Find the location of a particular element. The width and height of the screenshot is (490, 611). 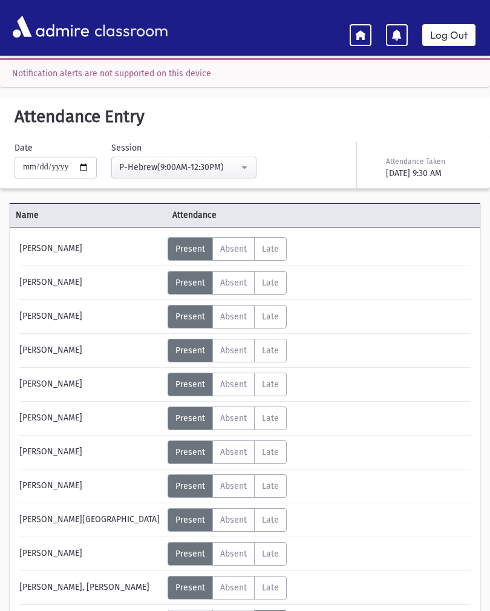

h5: Attendance Entry is located at coordinates (245, 117).